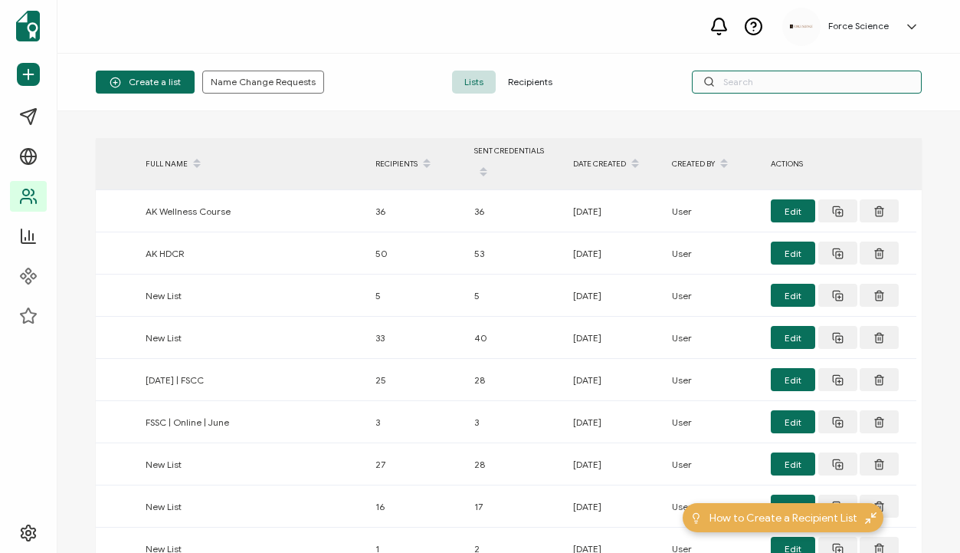 The width and height of the screenshot is (960, 553). What do you see at coordinates (516, 253) in the screenshot?
I see `div: 53` at bounding box center [516, 253].